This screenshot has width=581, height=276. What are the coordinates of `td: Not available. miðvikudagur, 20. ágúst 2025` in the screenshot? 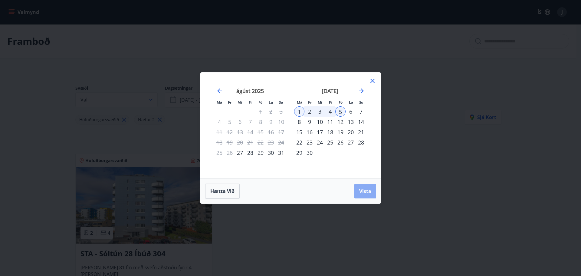 It's located at (240, 142).